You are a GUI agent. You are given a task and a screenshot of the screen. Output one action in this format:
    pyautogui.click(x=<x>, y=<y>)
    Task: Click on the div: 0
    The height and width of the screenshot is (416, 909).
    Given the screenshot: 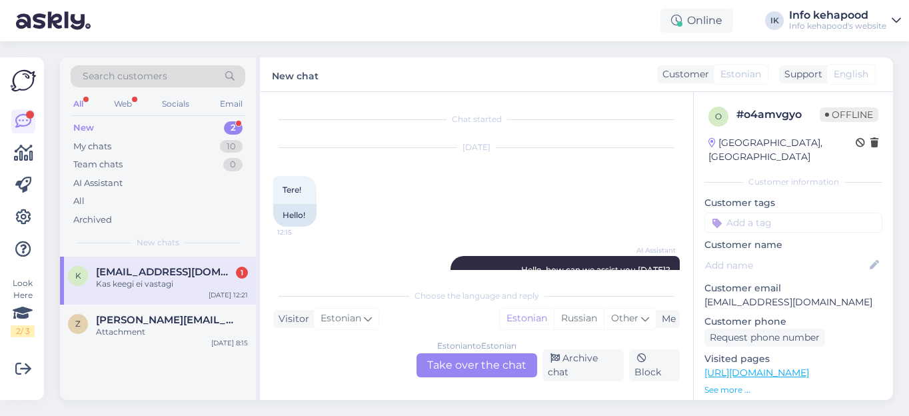 What is the action you would take?
    pyautogui.click(x=233, y=165)
    